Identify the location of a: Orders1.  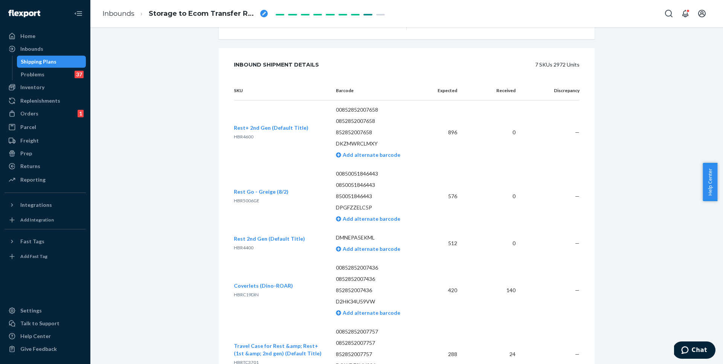
(45, 114).